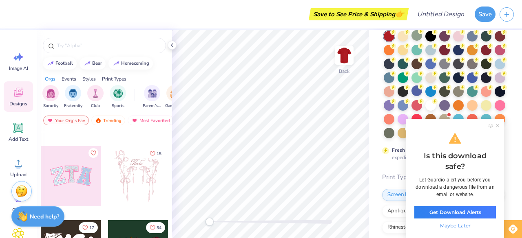 The height and width of the screenshot is (238, 522). Describe the element at coordinates (442, 154) in the screenshot. I see `div: This color can be expedited for 5 day delivery.` at that location.